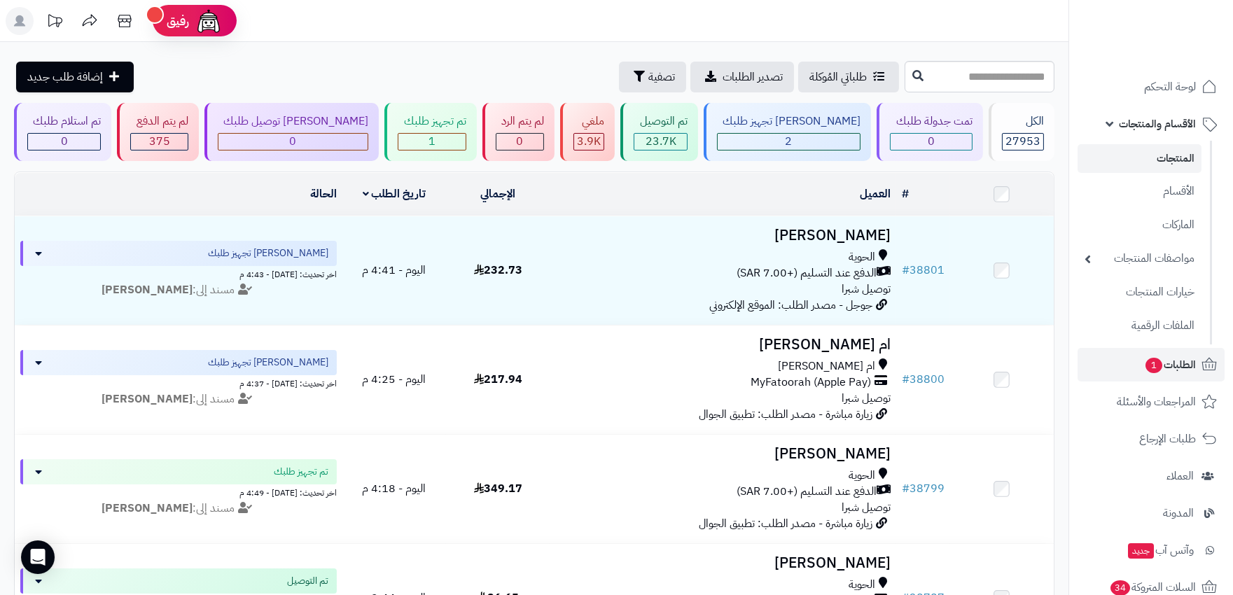 This screenshot has height=595, width=1233. What do you see at coordinates (394, 489) in the screenshot?
I see `span: اليوم - 4:18 م` at bounding box center [394, 489].